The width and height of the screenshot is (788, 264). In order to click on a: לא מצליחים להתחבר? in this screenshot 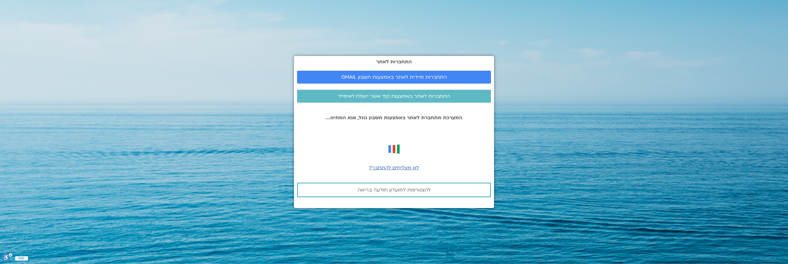, I will do `click(394, 168)`.